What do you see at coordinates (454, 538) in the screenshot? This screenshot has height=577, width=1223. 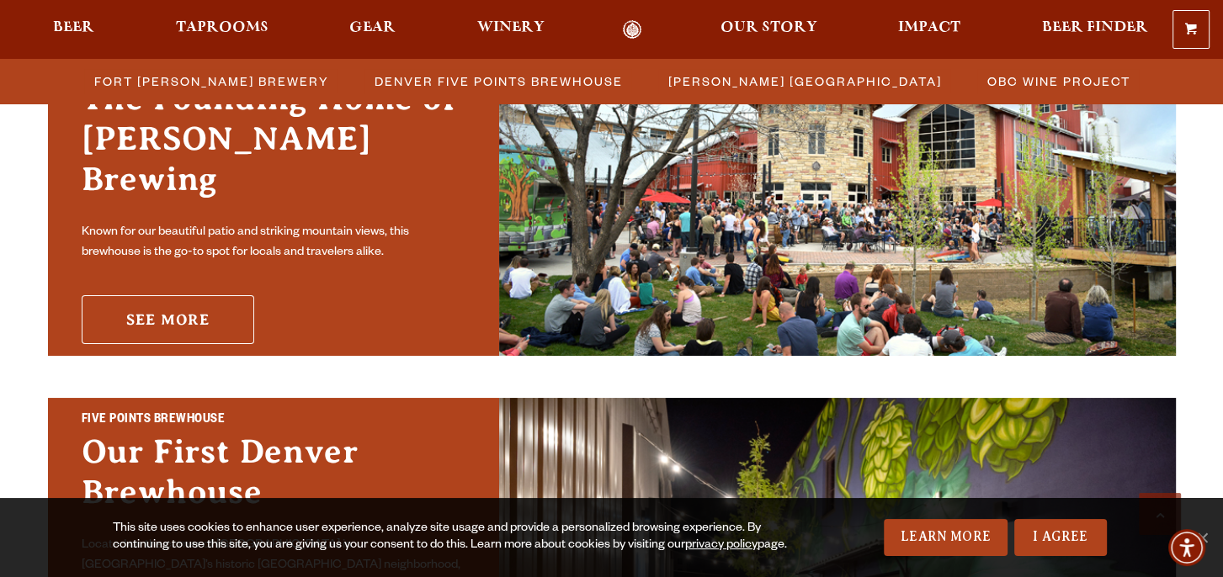 I see `div: This site uses cookies to enhance user experience, analyze site usage and provide a personalized ...` at bounding box center [454, 538].